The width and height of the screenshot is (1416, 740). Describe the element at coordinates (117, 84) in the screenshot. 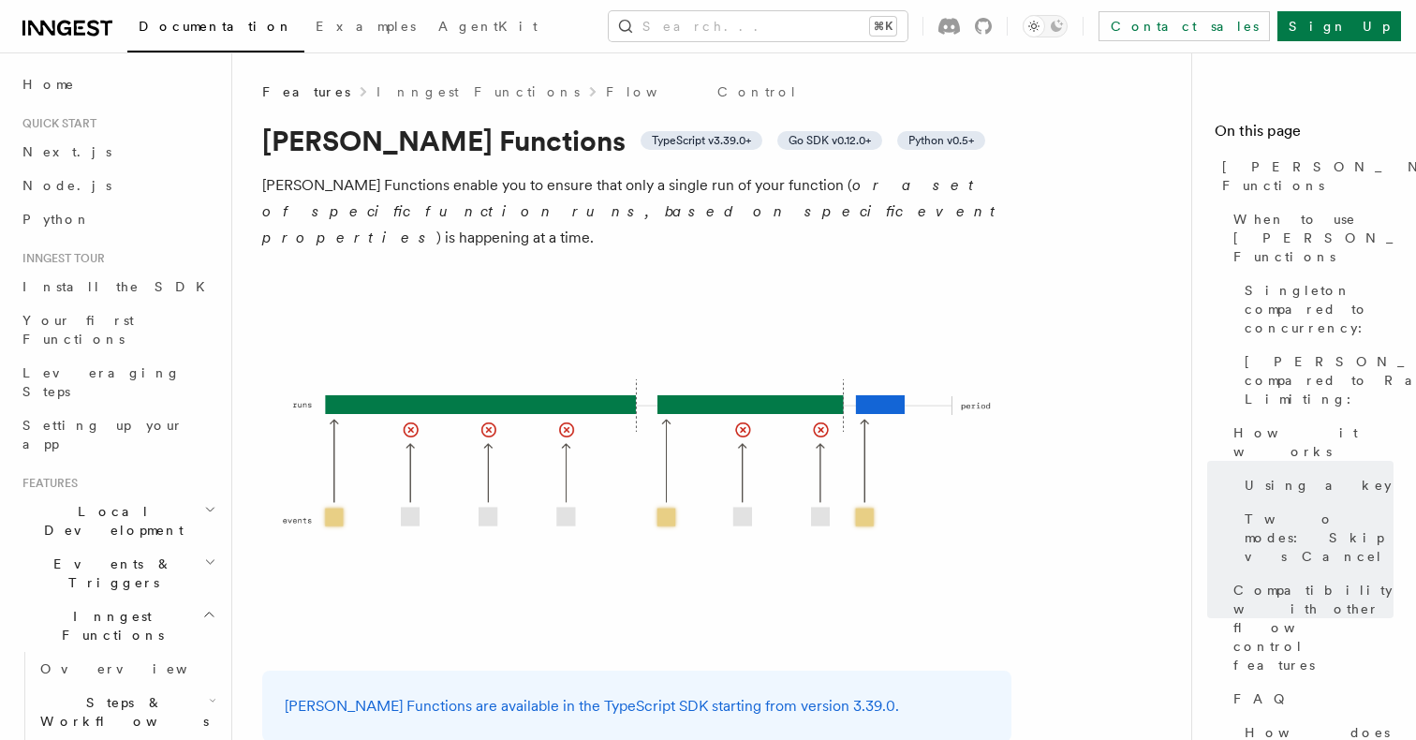

I see `a: Home` at that location.